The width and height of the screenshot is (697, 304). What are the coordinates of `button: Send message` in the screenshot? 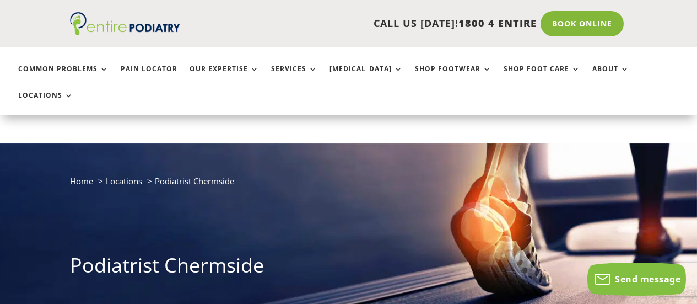 It's located at (637, 279).